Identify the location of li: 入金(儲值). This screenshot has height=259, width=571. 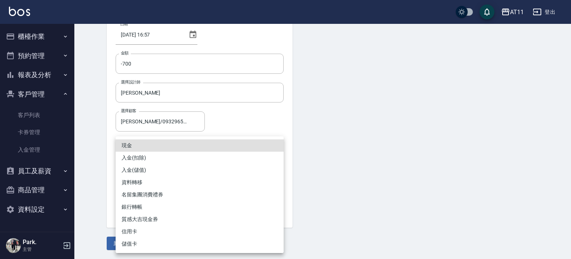
(200, 170).